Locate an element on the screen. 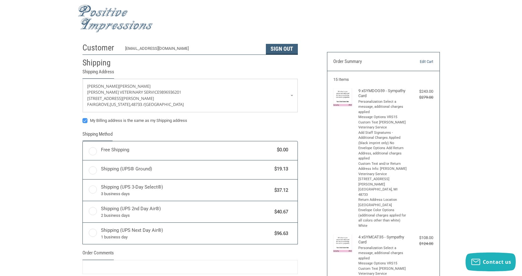 The width and height of the screenshot is (522, 276). span: $0.00 is located at coordinates (281, 150).